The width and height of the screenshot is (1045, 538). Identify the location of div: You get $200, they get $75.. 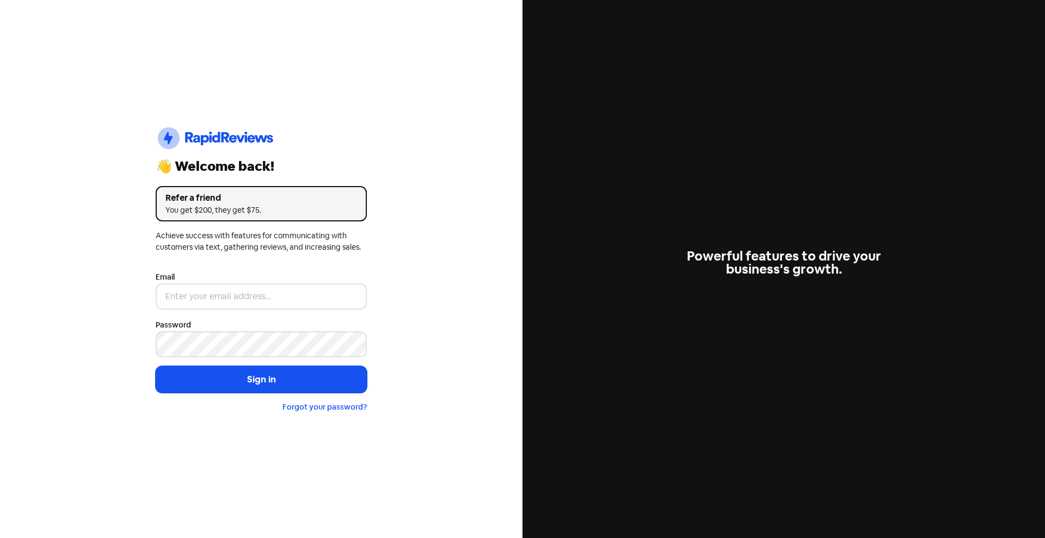
(261, 210).